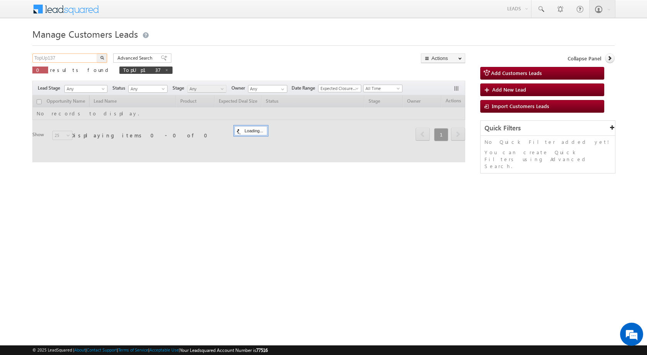  What do you see at coordinates (509, 89) in the screenshot?
I see `span: Add New Lead` at bounding box center [509, 89].